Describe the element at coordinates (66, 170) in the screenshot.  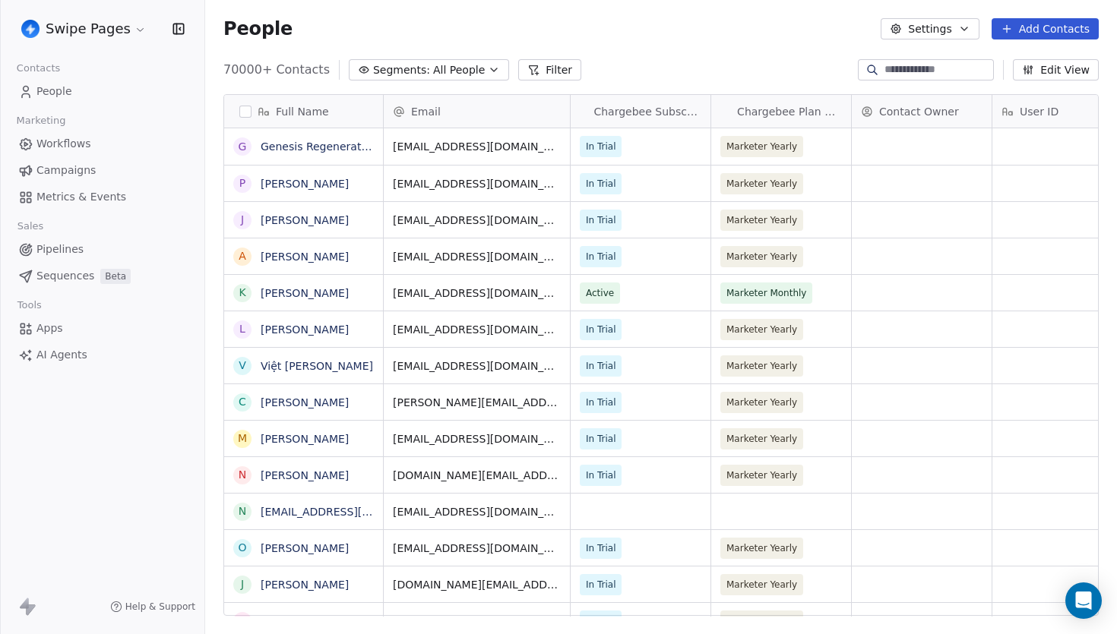
I see `span: Campaigns` at that location.